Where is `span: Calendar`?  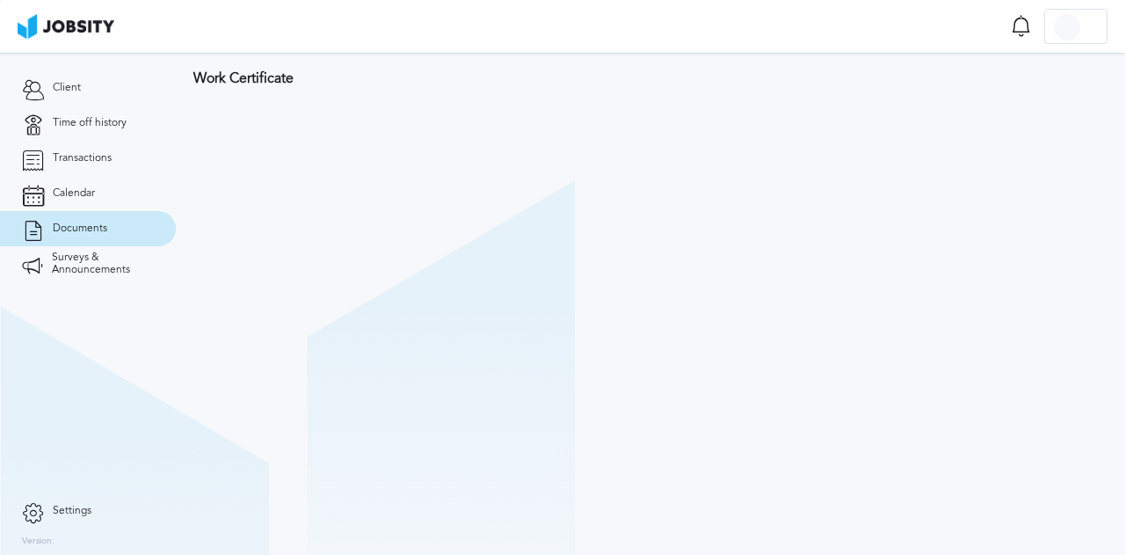
span: Calendar is located at coordinates (74, 193).